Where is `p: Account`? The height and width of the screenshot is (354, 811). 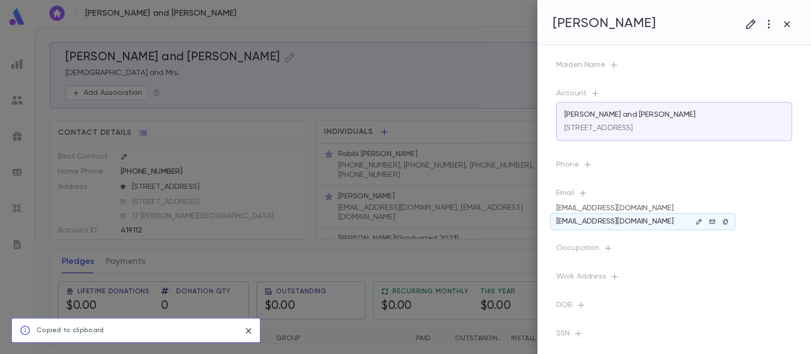 p: Account is located at coordinates (674, 96).